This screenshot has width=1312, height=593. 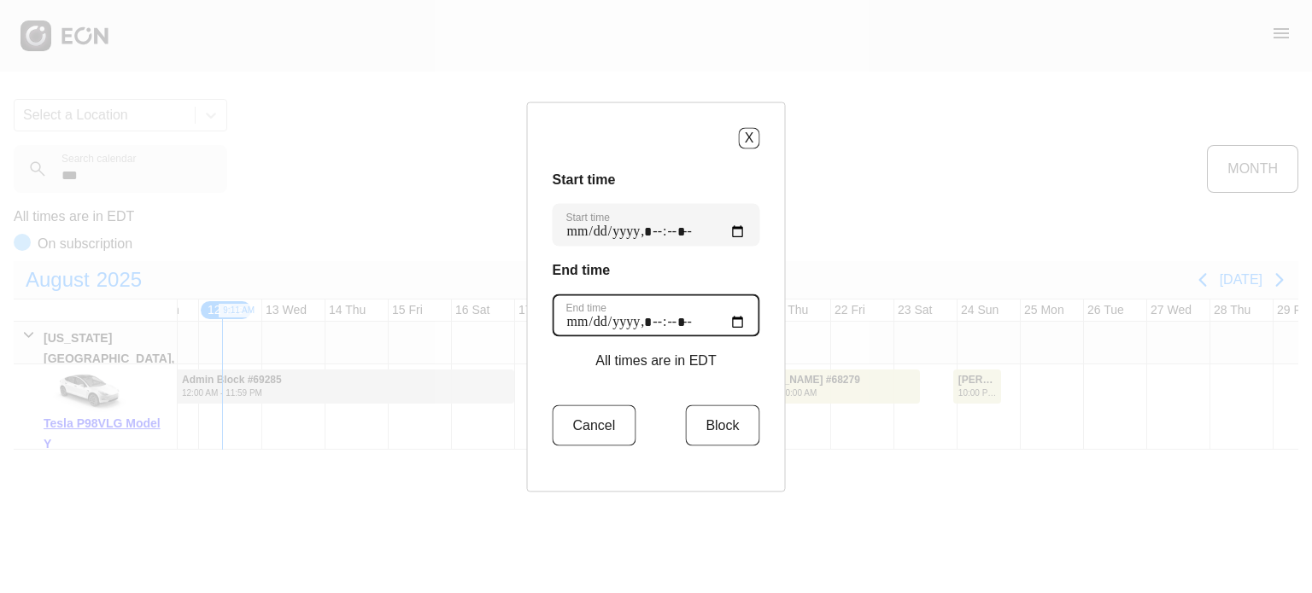 What do you see at coordinates (749, 137) in the screenshot?
I see `button: X` at bounding box center [749, 137].